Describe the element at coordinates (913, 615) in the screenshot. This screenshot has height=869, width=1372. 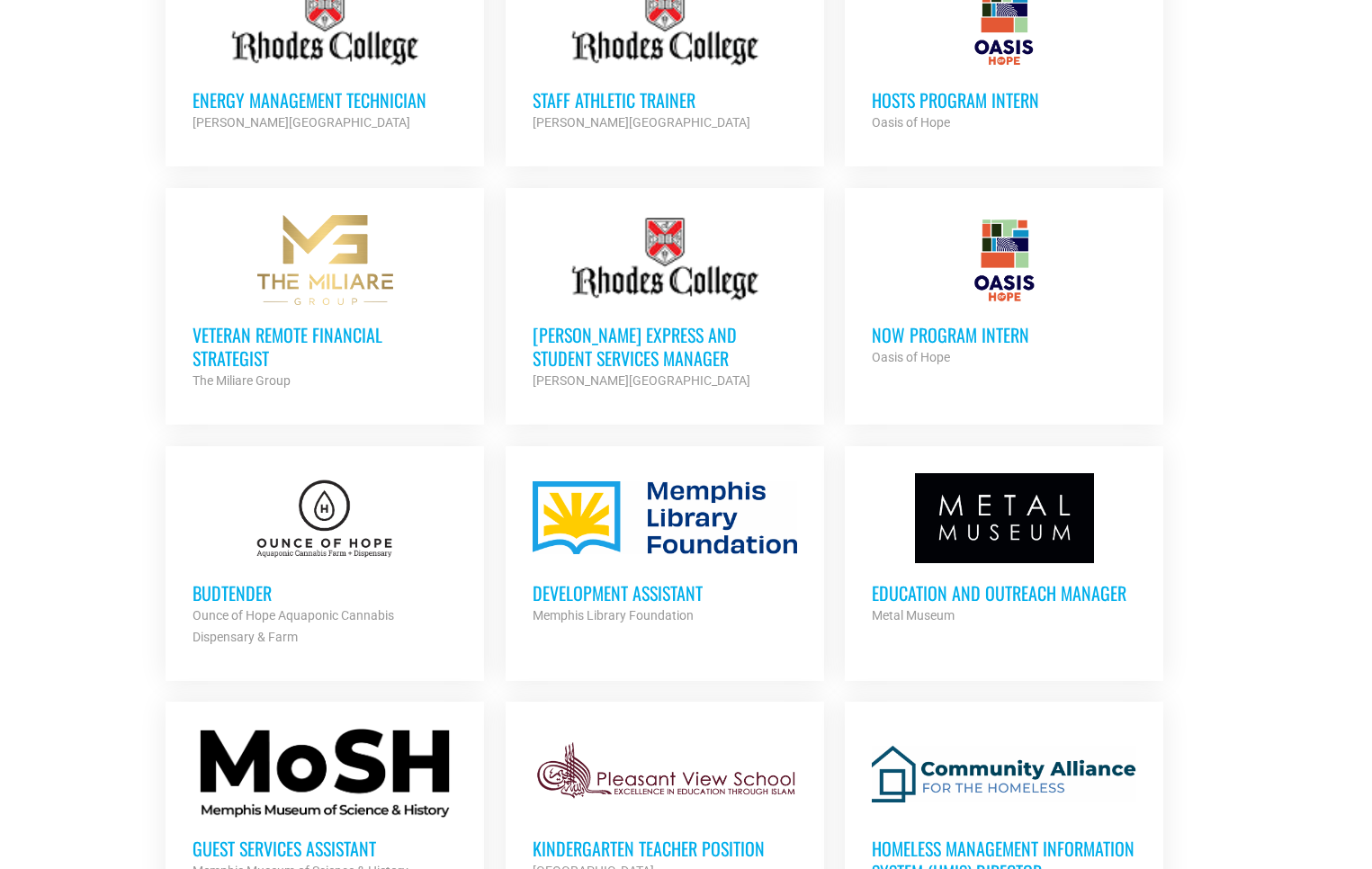
I see `strong: Metal Museum` at that location.